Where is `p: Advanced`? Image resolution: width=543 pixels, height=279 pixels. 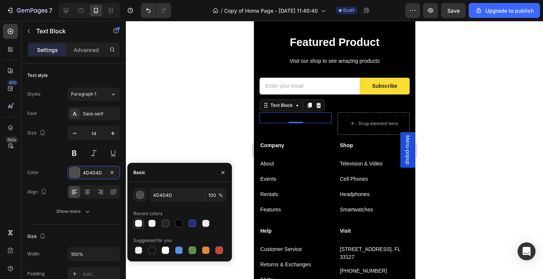 p: Advanced is located at coordinates (86, 50).